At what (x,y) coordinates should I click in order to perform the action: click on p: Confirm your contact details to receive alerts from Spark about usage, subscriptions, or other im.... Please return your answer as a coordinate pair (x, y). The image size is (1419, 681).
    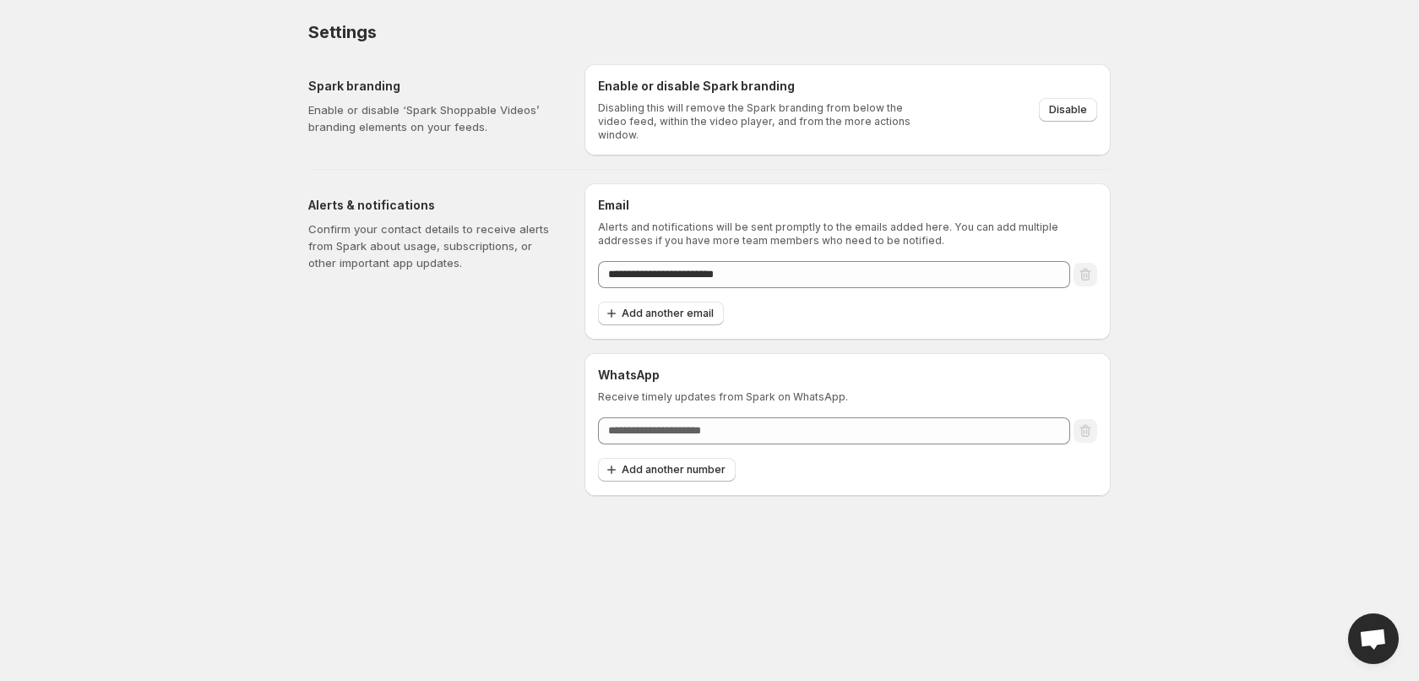
    Looking at the image, I should click on (433, 246).